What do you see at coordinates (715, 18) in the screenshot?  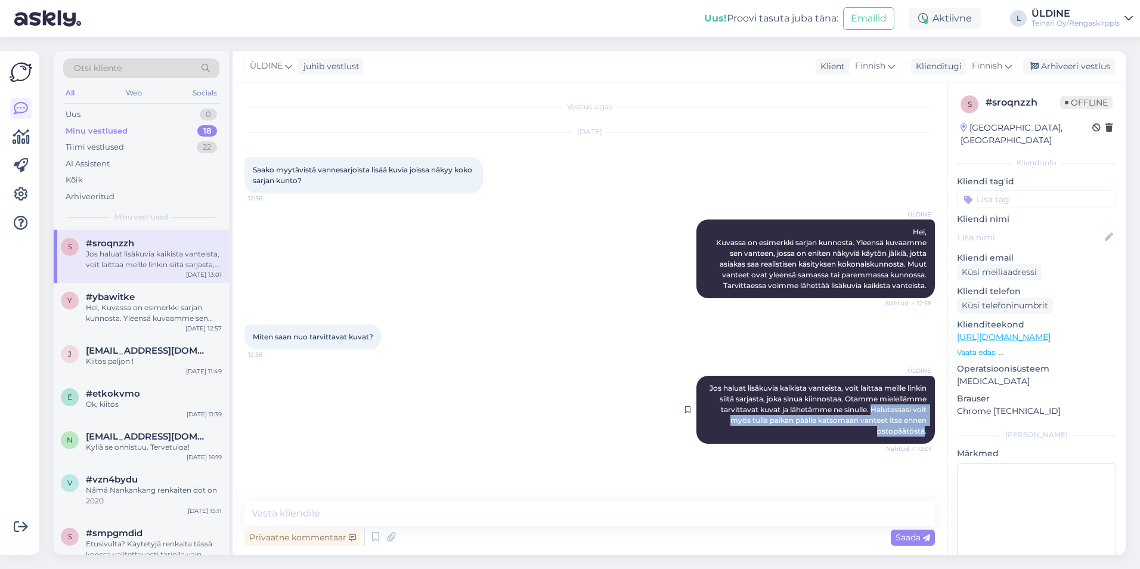 I see `b: Uus!` at bounding box center [715, 18].